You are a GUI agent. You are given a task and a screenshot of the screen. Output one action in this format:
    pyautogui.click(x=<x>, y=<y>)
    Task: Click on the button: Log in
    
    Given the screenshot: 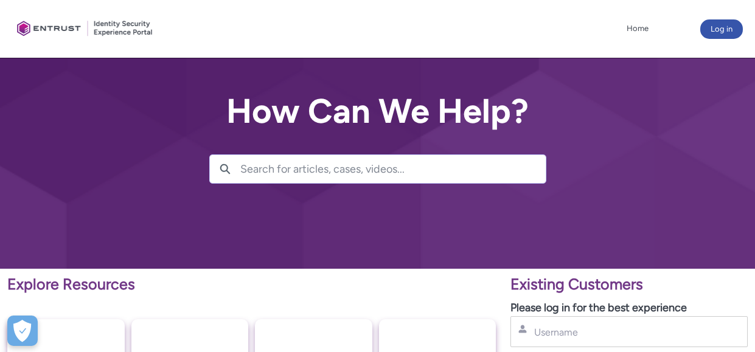 What is the action you would take?
    pyautogui.click(x=721, y=29)
    